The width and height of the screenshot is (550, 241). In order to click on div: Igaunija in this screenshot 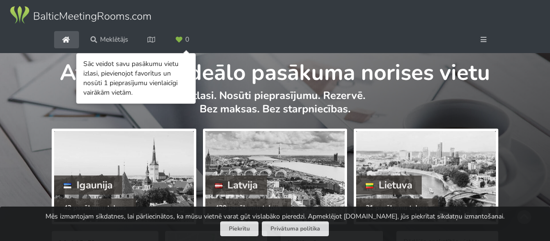, I will do `click(88, 185)`.